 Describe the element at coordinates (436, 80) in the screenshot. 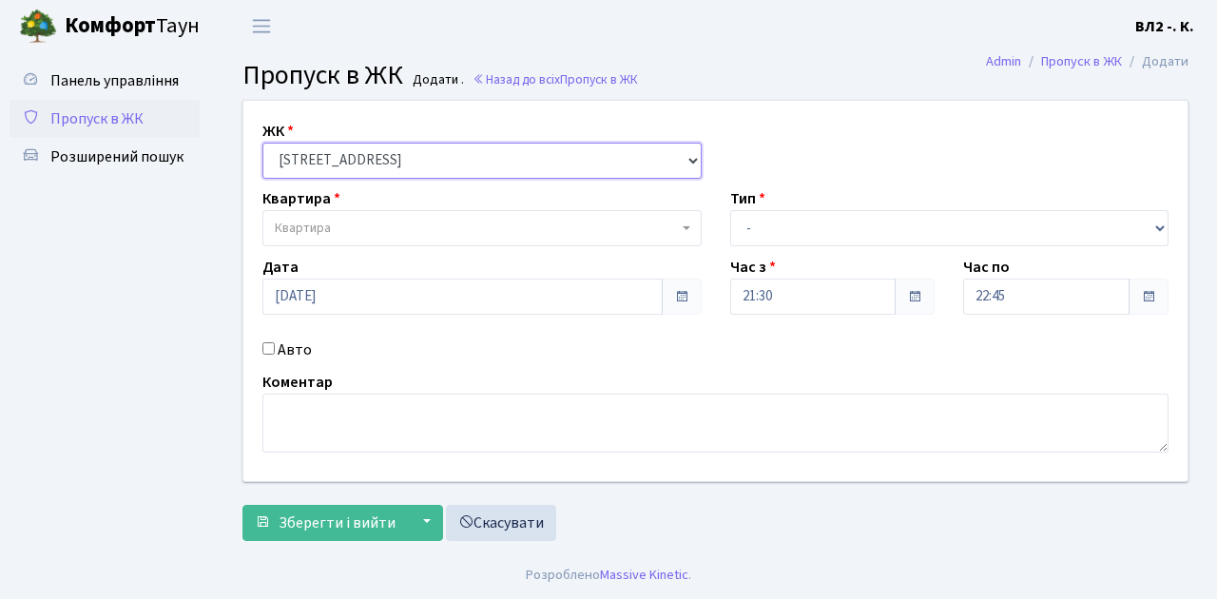

I see `small: Додати .` at that location.